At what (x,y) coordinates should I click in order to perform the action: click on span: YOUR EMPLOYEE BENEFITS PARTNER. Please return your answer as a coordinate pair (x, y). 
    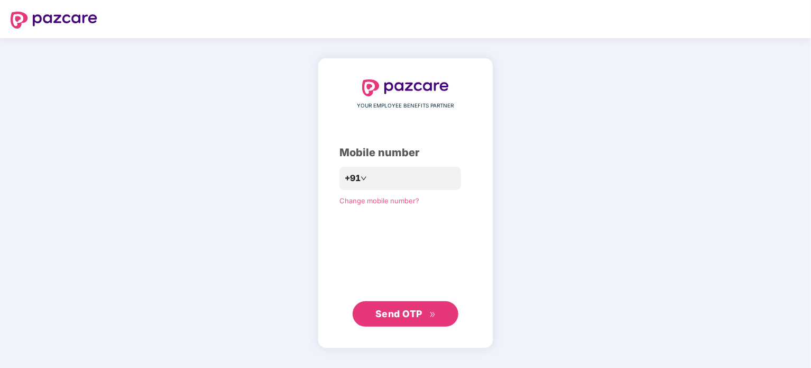
    Looking at the image, I should click on (406, 106).